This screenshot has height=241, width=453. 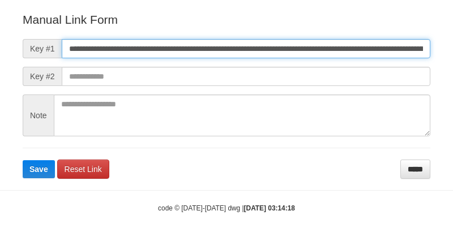 I want to click on p: Manual Link Form, so click(x=226, y=19).